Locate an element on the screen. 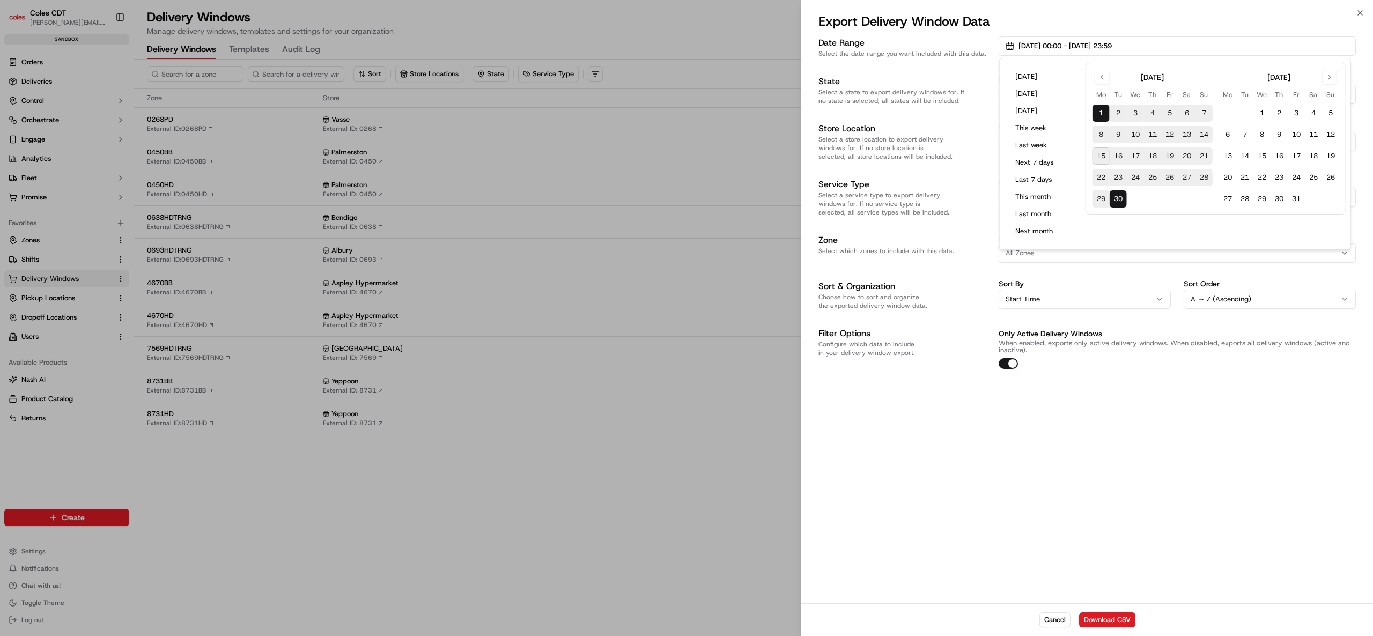 This screenshot has height=636, width=1373. button: Last week is located at coordinates (1043, 145).